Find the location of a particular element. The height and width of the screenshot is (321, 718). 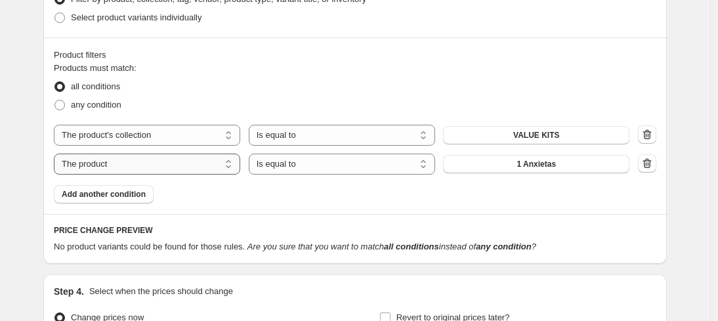

button: 1 Anxietas is located at coordinates (536, 164).